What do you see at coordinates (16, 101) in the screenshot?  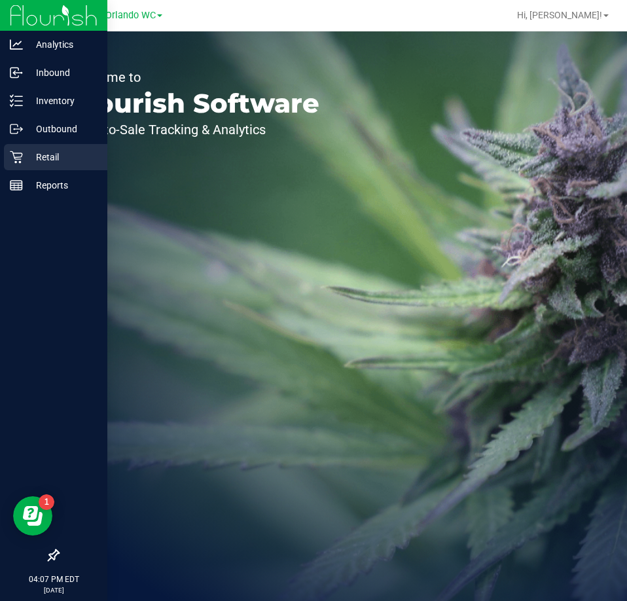 I see `inline-svg: Inventory` at bounding box center [16, 101].